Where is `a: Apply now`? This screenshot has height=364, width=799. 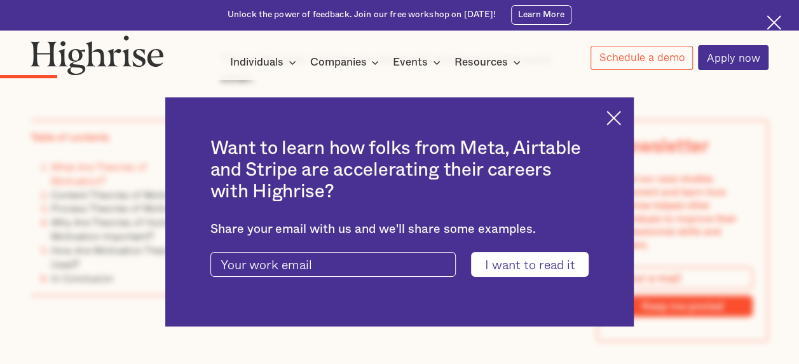
a: Apply now is located at coordinates (733, 57).